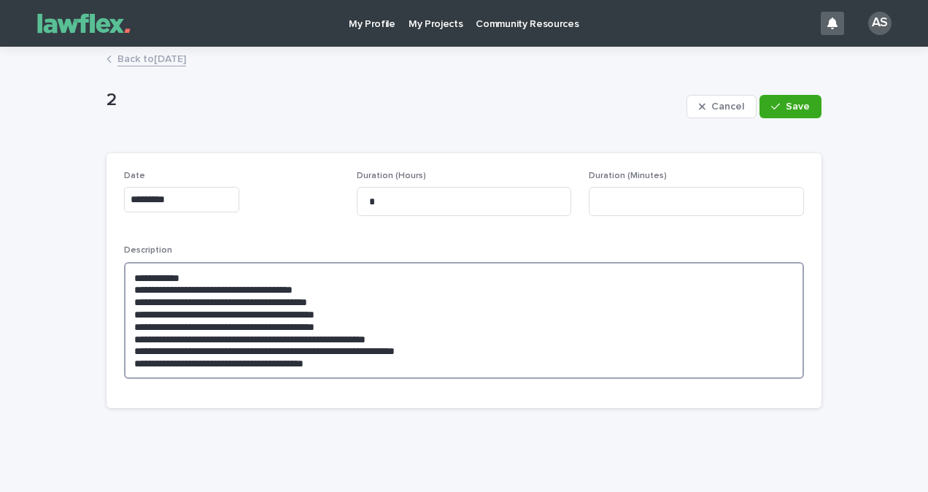 The image size is (928, 492). What do you see at coordinates (84, 23) in the screenshot?
I see `img: Gnvw4qrBSHOAfo8VMhG6` at bounding box center [84, 23].